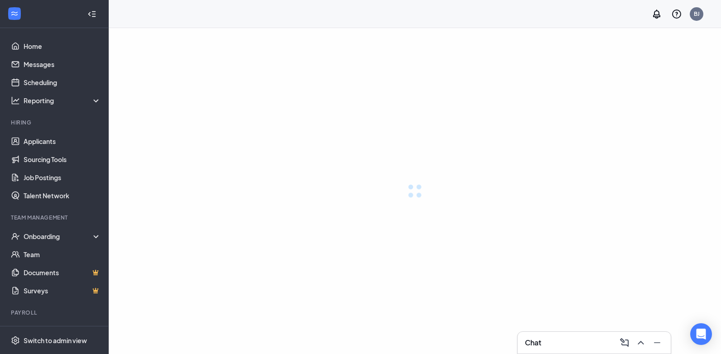 The image size is (721, 354). What do you see at coordinates (657, 14) in the screenshot?
I see `svg: Notifications` at bounding box center [657, 14].